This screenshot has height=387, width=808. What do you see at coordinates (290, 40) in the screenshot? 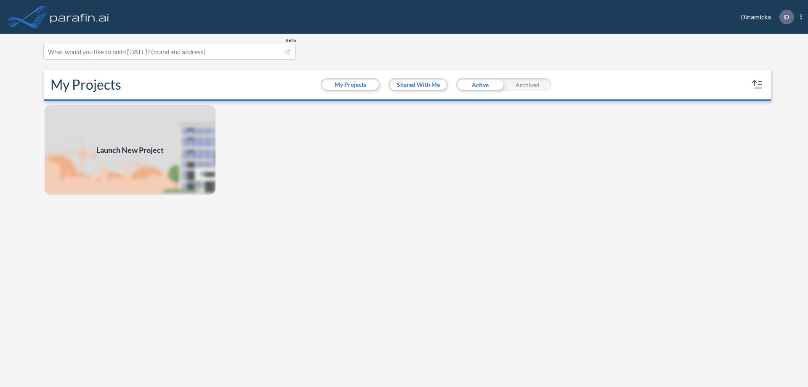
I see `span: Beta` at bounding box center [290, 40].